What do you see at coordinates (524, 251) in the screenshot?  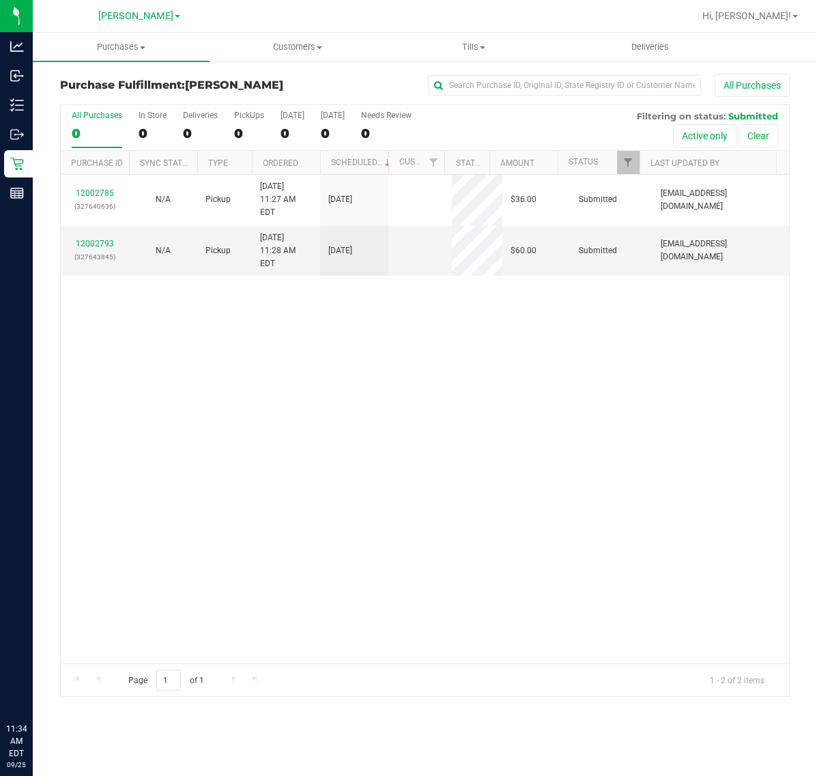 I see `span: $60.00` at bounding box center [524, 251].